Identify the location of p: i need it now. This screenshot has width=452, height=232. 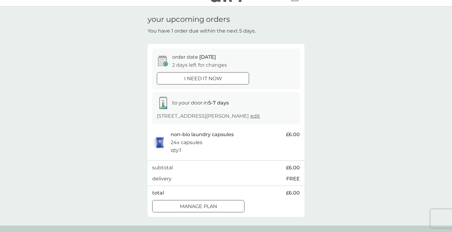
(203, 79).